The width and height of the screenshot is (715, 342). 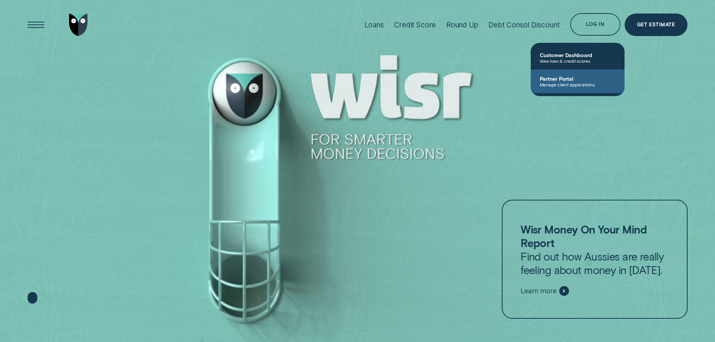 I want to click on span: Partner Portal, so click(x=578, y=78).